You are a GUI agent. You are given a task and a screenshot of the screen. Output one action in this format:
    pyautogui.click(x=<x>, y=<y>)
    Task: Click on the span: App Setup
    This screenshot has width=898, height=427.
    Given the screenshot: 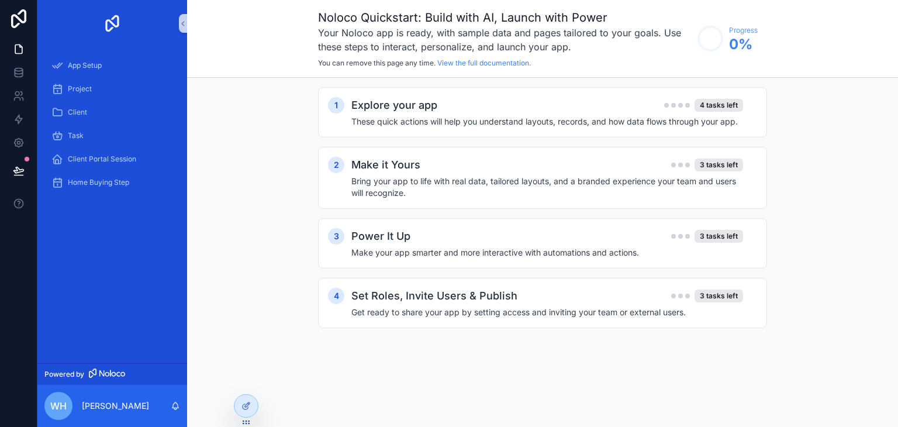 What is the action you would take?
    pyautogui.click(x=85, y=66)
    